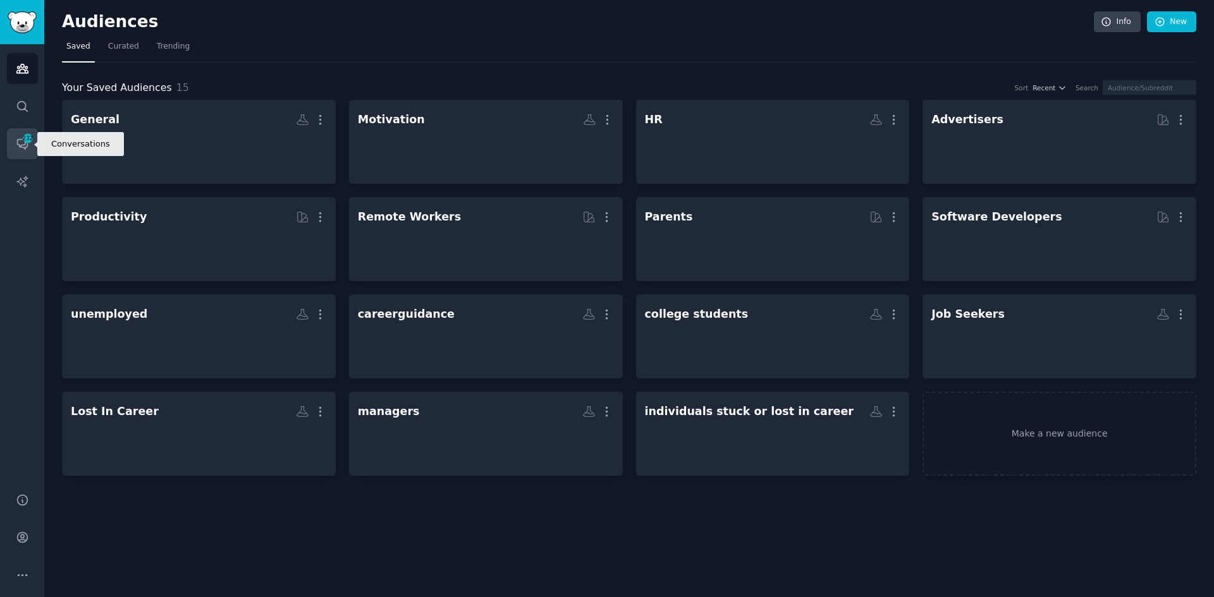 Image resolution: width=1214 pixels, height=597 pixels. What do you see at coordinates (1059, 336) in the screenshot?
I see `a: Job Seekers` at bounding box center [1059, 336].